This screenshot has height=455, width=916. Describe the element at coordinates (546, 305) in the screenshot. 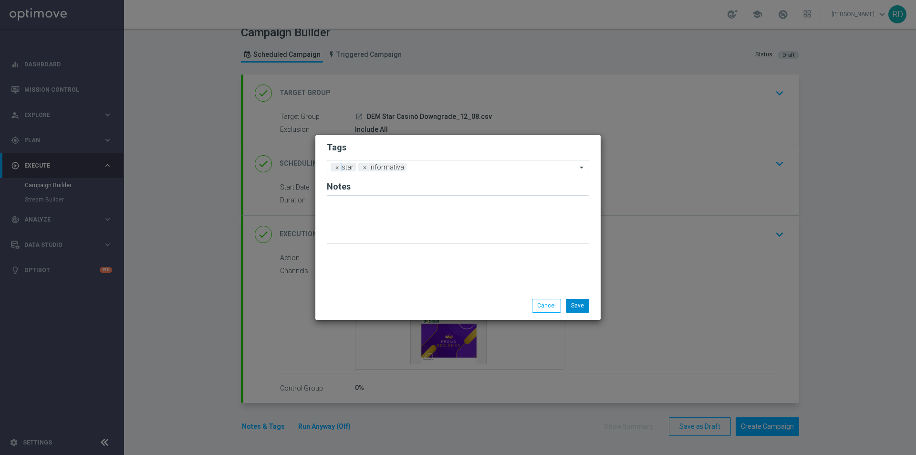

I see `button: Cancel` at that location.